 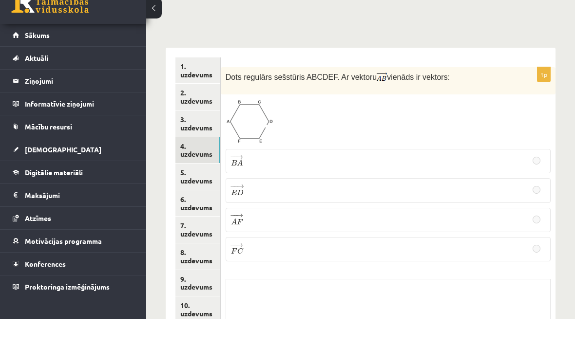 I want to click on img: 1.png, so click(x=249, y=150).